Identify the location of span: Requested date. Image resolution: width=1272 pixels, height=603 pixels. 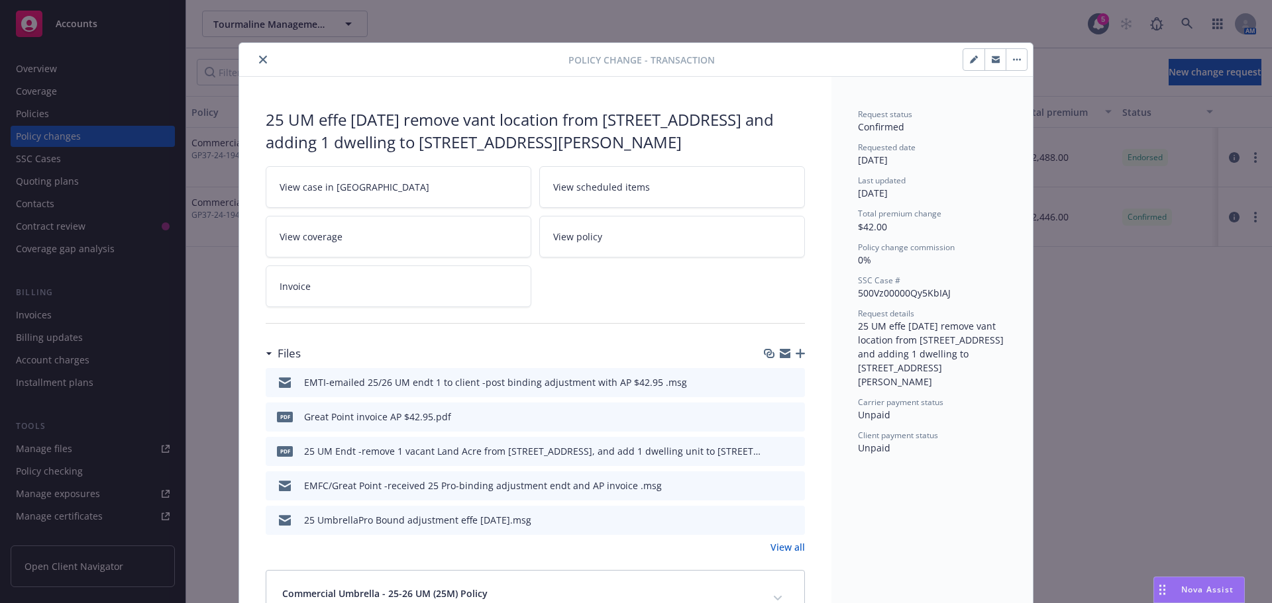
(886, 147).